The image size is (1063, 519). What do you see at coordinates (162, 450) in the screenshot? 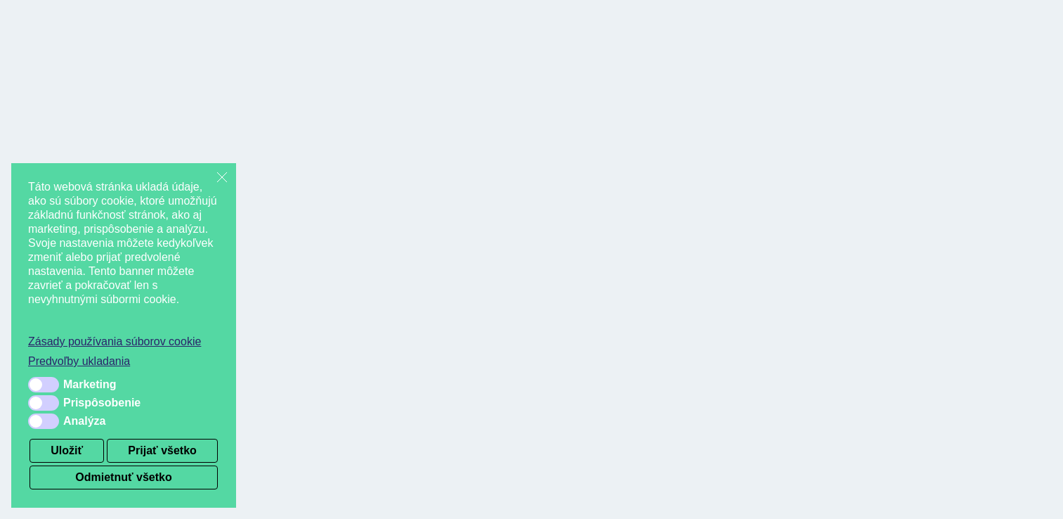
I see `button: Prijať všetko` at bounding box center [162, 450].